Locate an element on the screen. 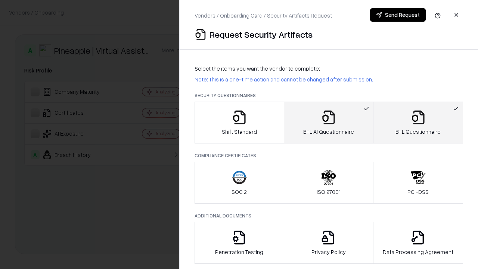 The height and width of the screenshot is (269, 478). button: PCI-DSS is located at coordinates (418, 183).